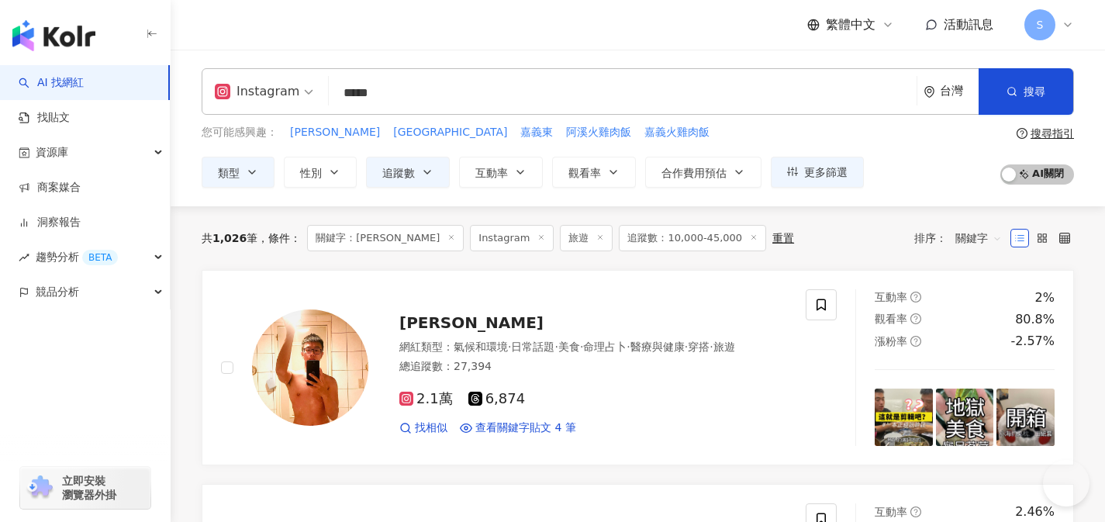 The height and width of the screenshot is (522, 1105). What do you see at coordinates (1035, 512) in the screenshot?
I see `div: 2.46%` at bounding box center [1035, 512].